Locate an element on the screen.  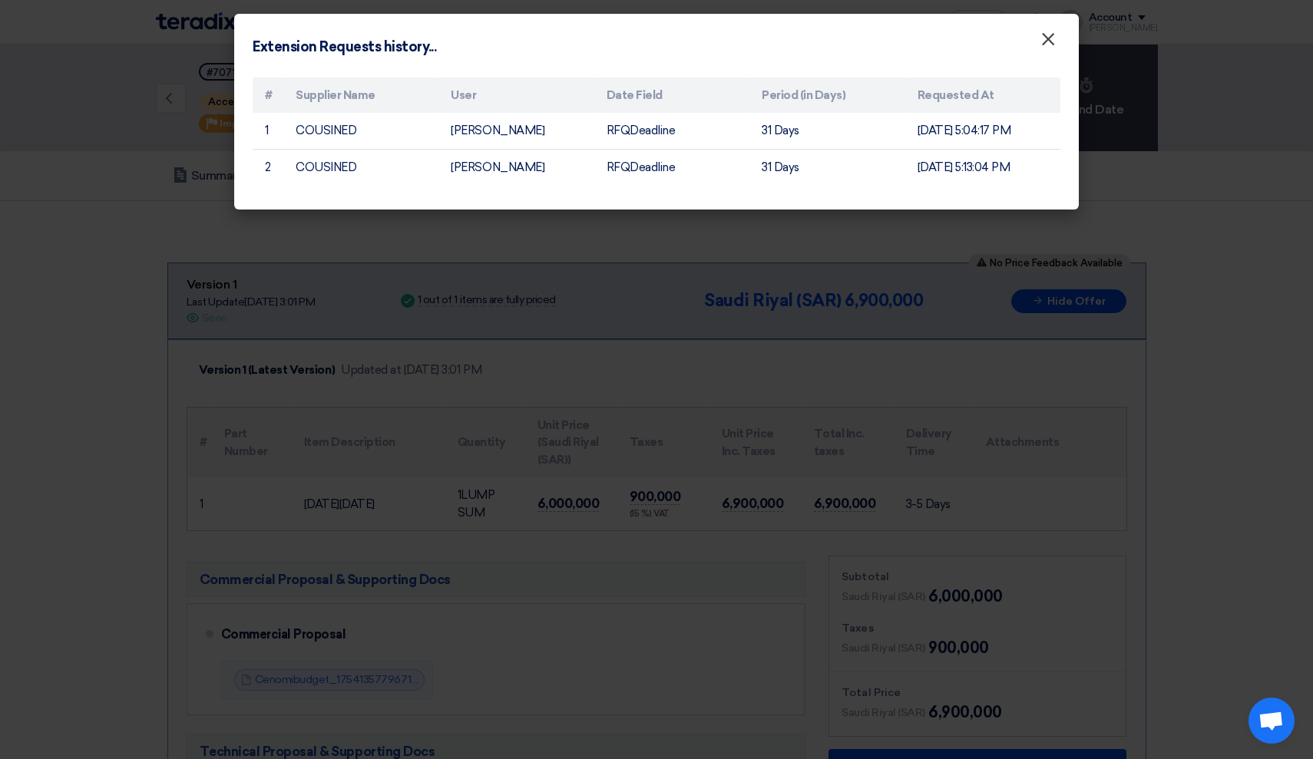
td: 1 is located at coordinates (268, 131).